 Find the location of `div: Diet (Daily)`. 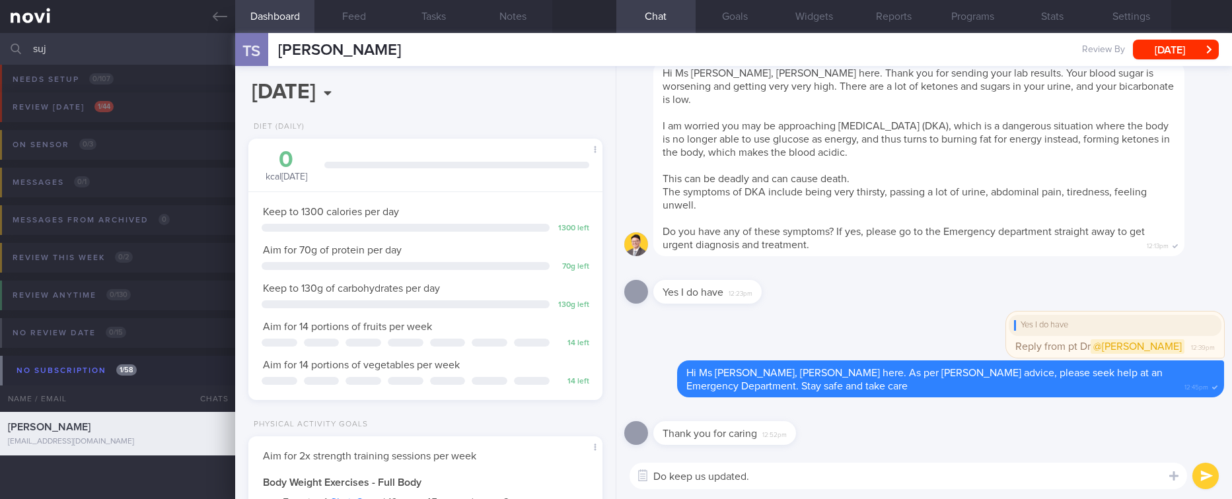

div: Diet (Daily) is located at coordinates (276, 127).